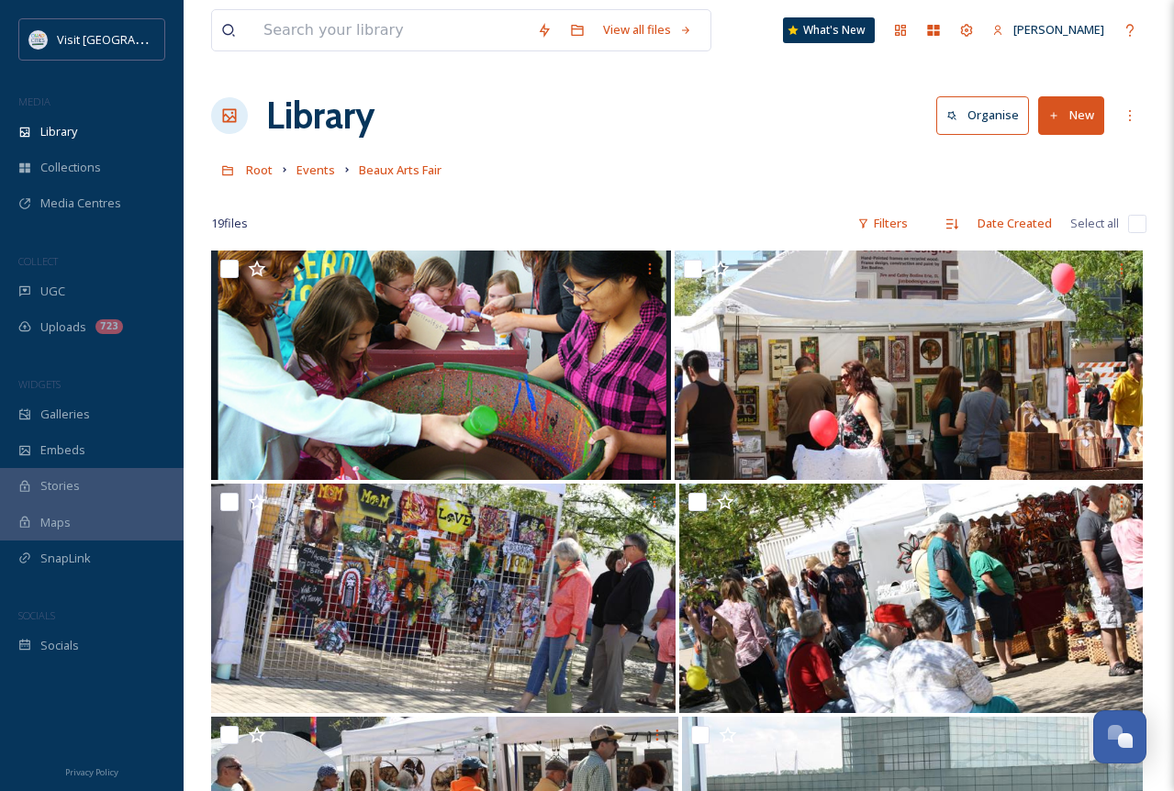 This screenshot has width=1174, height=791. What do you see at coordinates (39, 39) in the screenshot?
I see `img: QCCVB_VISIT_vert_logo_4c_tagline_122019.svg` at bounding box center [39, 39].